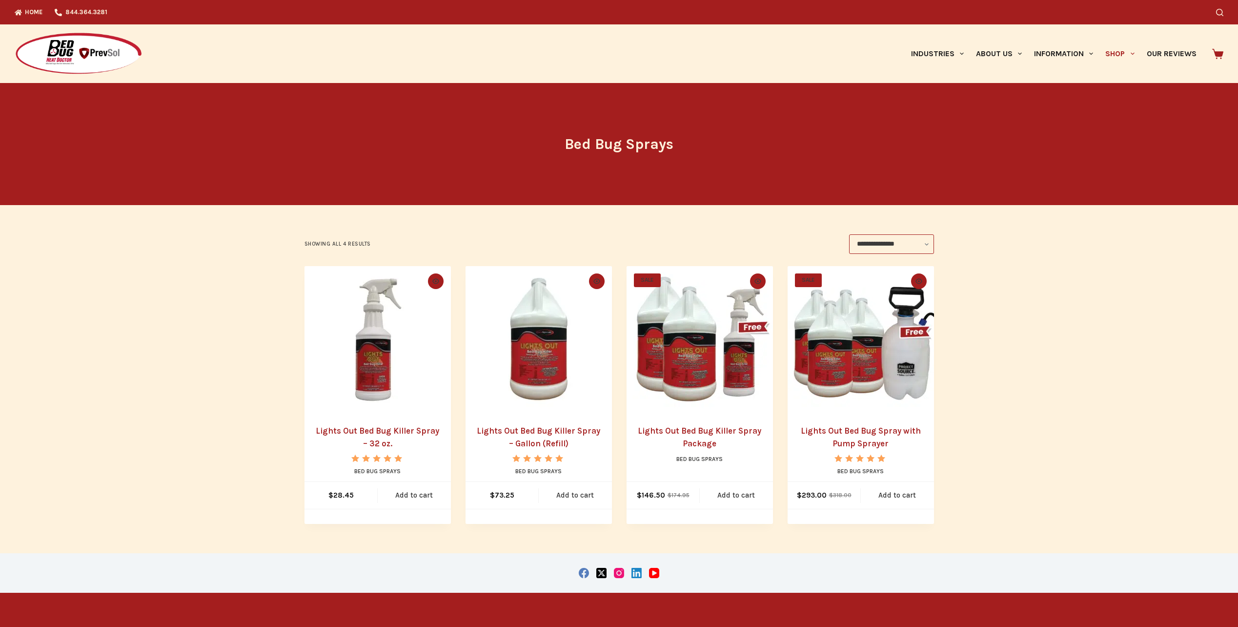 The height and width of the screenshot is (627, 1238). What do you see at coordinates (898, 495) in the screenshot?
I see `a: Add to cart: “Lights Out Bed Bug Spray with Pump Sprayer”` at bounding box center [898, 495].